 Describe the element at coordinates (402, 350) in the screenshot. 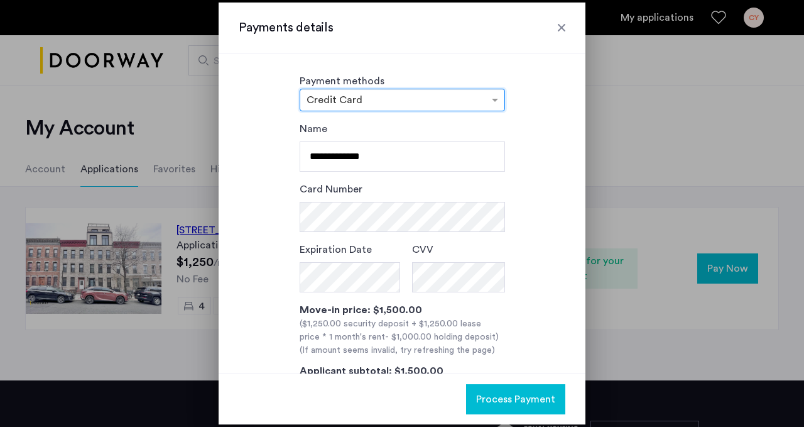

I see `div: (If amount seems invalid, try refreshing the page)` at that location.